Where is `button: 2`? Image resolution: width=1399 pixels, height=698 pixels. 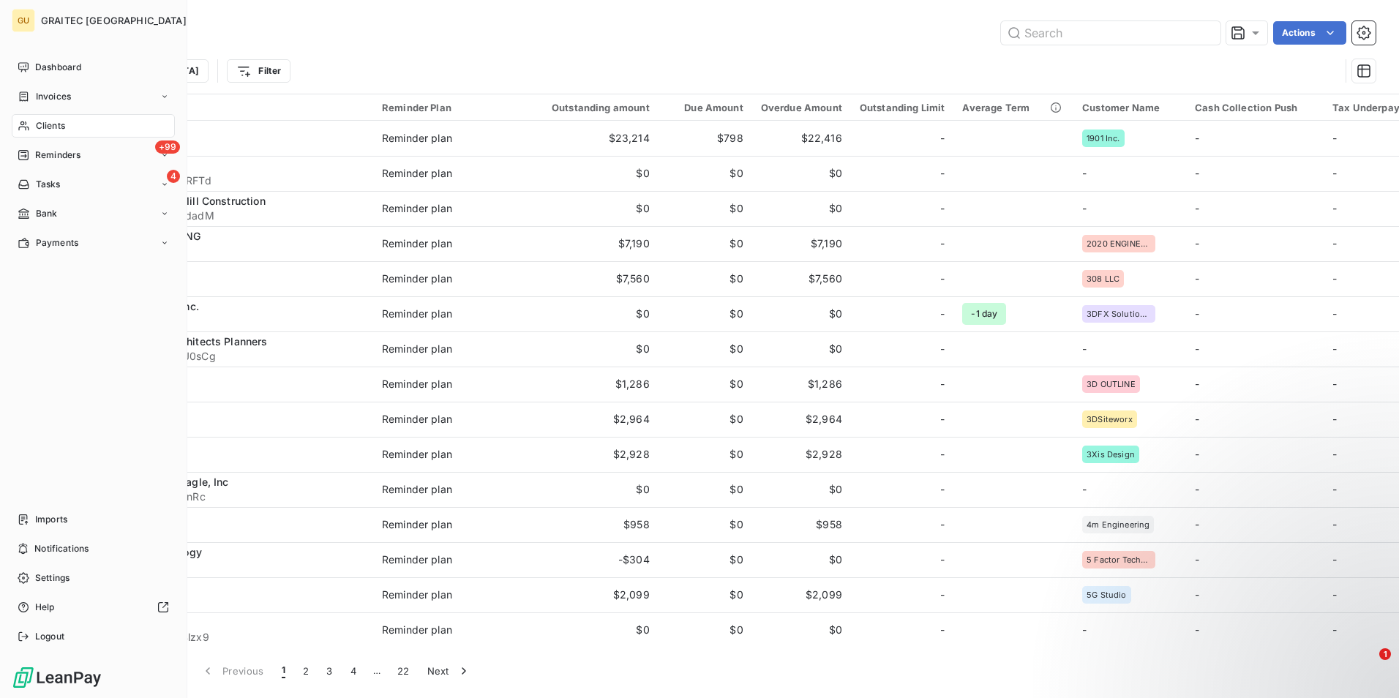
button: 2 is located at coordinates (306, 671).